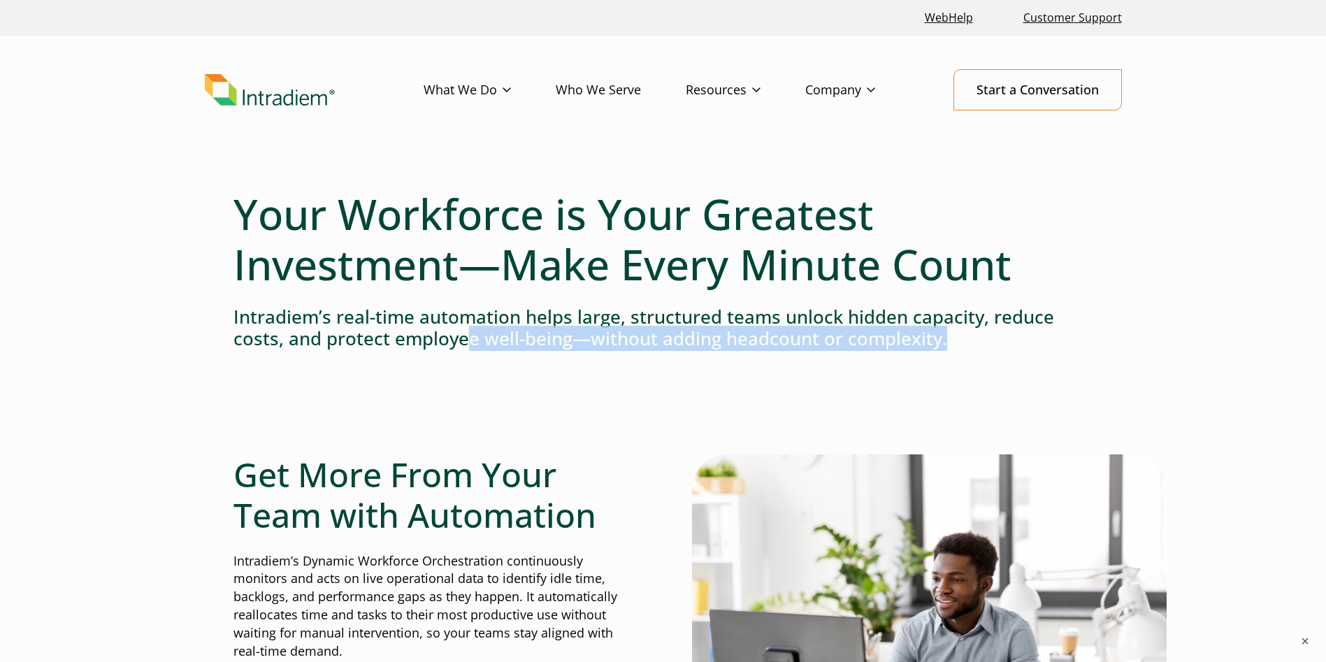 The image size is (1326, 662). What do you see at coordinates (621, 90) in the screenshot?
I see `a: Who We Serve` at bounding box center [621, 90].